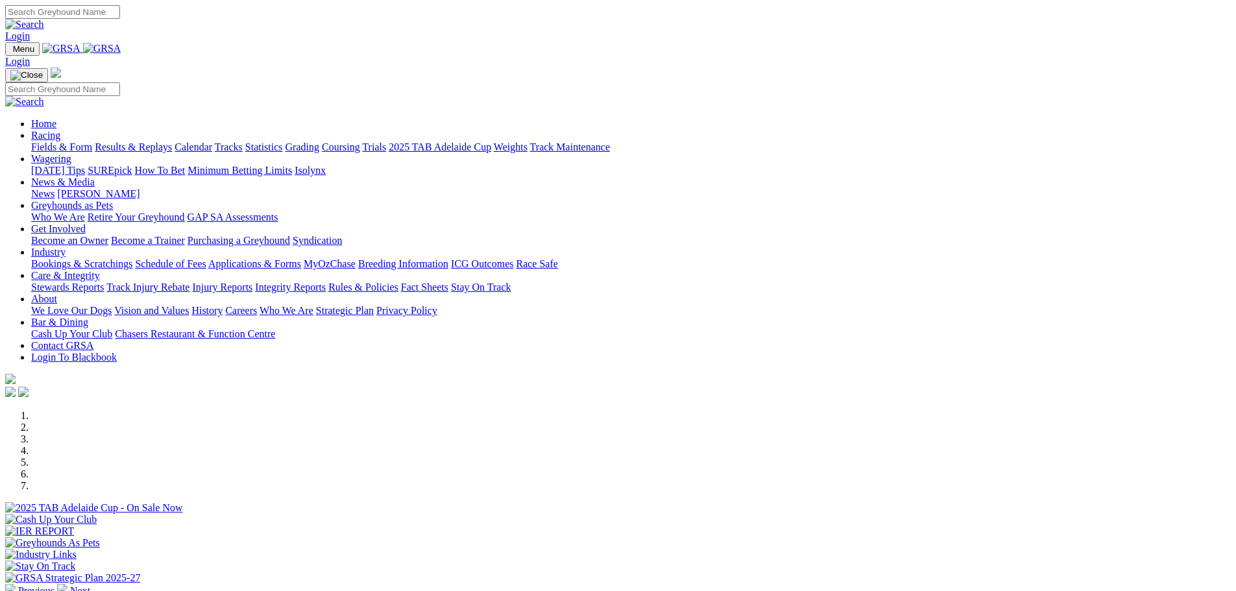 This screenshot has height=591, width=1236. What do you see at coordinates (374, 147) in the screenshot?
I see `a: Trials` at bounding box center [374, 147].